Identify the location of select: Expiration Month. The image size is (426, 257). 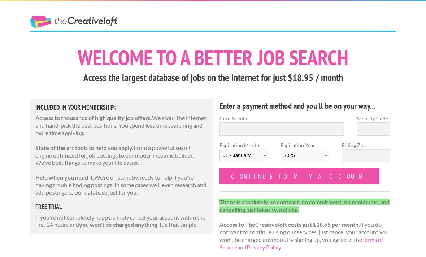
(244, 156).